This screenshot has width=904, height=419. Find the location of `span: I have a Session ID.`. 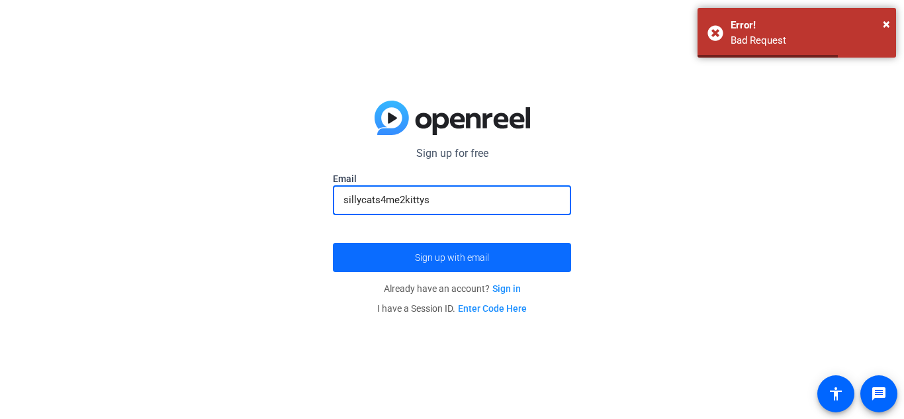

span: I have a Session ID. is located at coordinates (452, 308).